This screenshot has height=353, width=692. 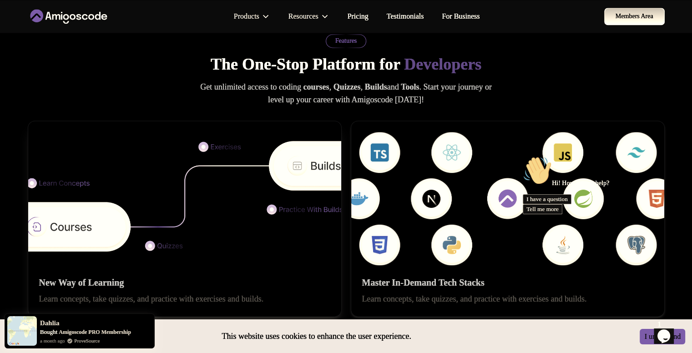 I want to click on div: This website uses cookies to enhance the user experience., so click(x=316, y=336).